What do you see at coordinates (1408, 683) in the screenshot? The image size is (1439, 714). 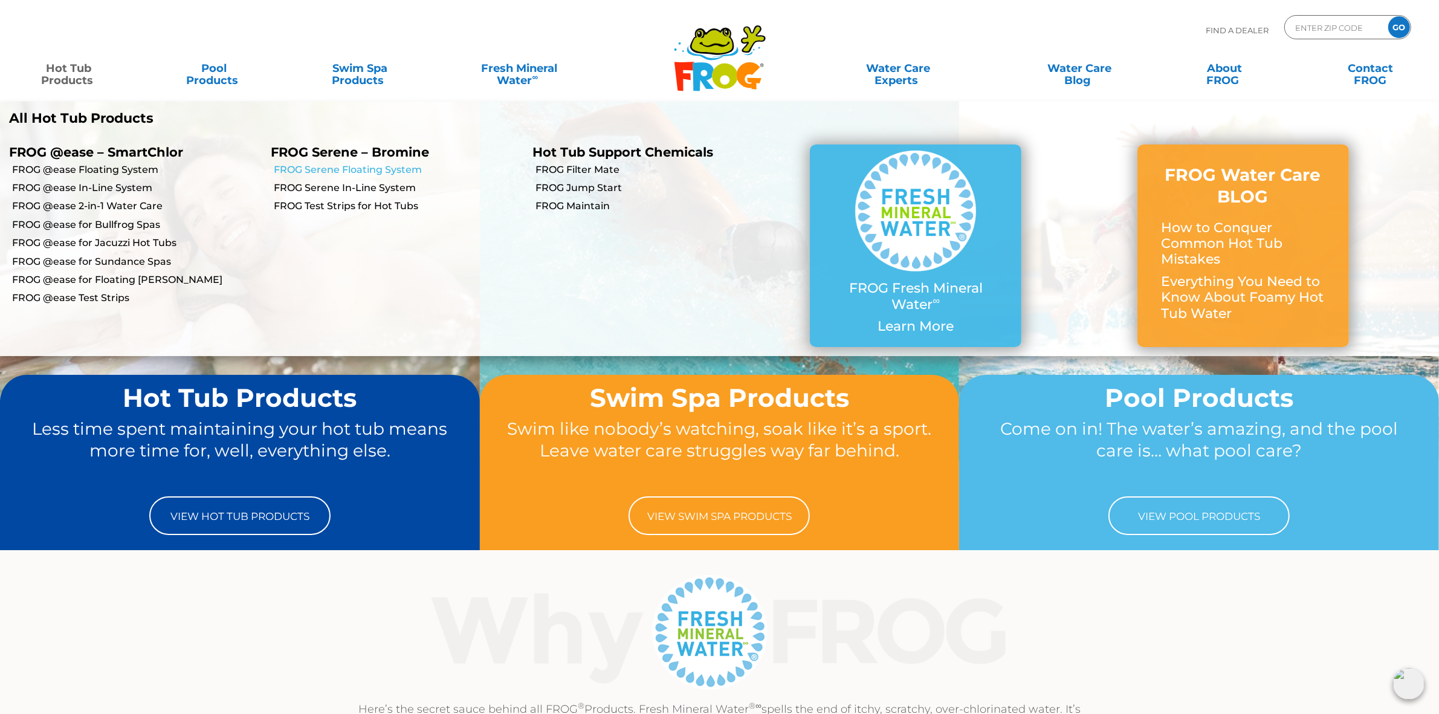 I see `img: openIcon` at bounding box center [1408, 683].